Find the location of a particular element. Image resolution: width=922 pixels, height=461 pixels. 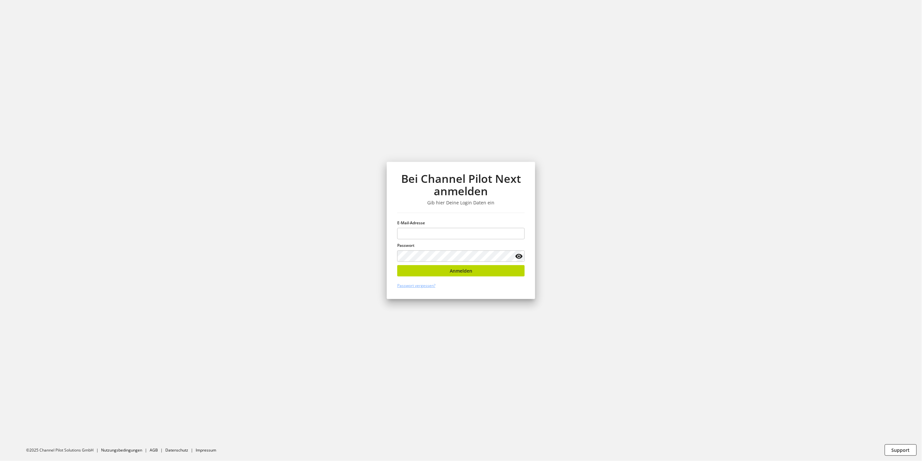

u: Passwort vergessen? is located at coordinates (416, 285).